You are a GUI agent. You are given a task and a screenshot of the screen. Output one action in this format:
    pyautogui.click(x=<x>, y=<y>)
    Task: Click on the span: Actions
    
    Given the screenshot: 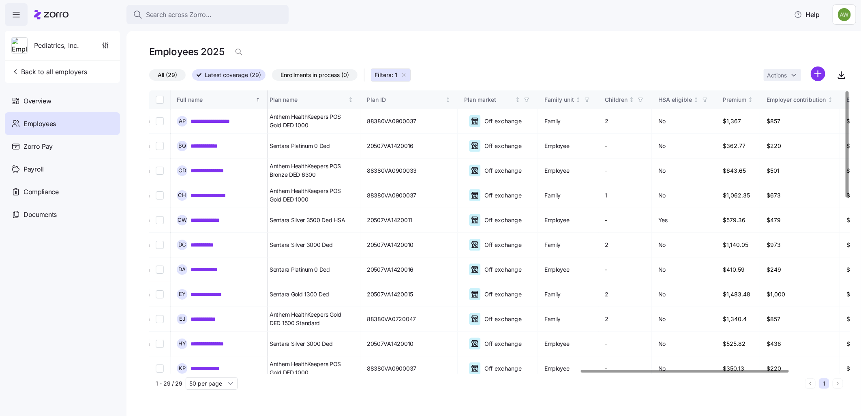 What is the action you would take?
    pyautogui.click(x=776, y=75)
    